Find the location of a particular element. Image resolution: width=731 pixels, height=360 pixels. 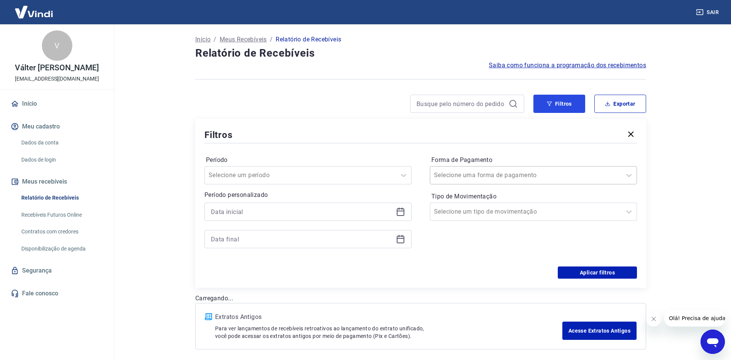

img: ícone is located at coordinates (208, 317).